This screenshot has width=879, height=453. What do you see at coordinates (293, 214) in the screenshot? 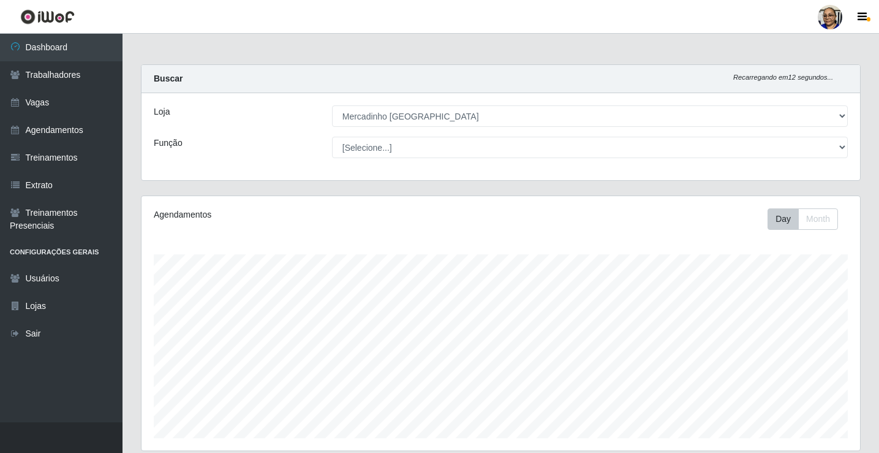
I see `div: Agendamentos` at bounding box center [293, 214].